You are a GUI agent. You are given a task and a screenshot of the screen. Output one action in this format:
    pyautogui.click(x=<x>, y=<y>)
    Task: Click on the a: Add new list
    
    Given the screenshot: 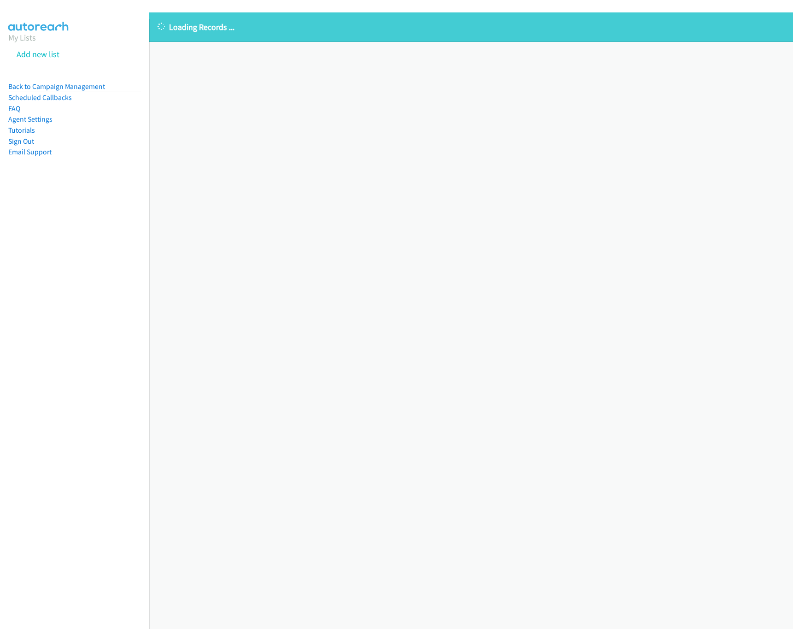 What is the action you would take?
    pyautogui.click(x=38, y=54)
    